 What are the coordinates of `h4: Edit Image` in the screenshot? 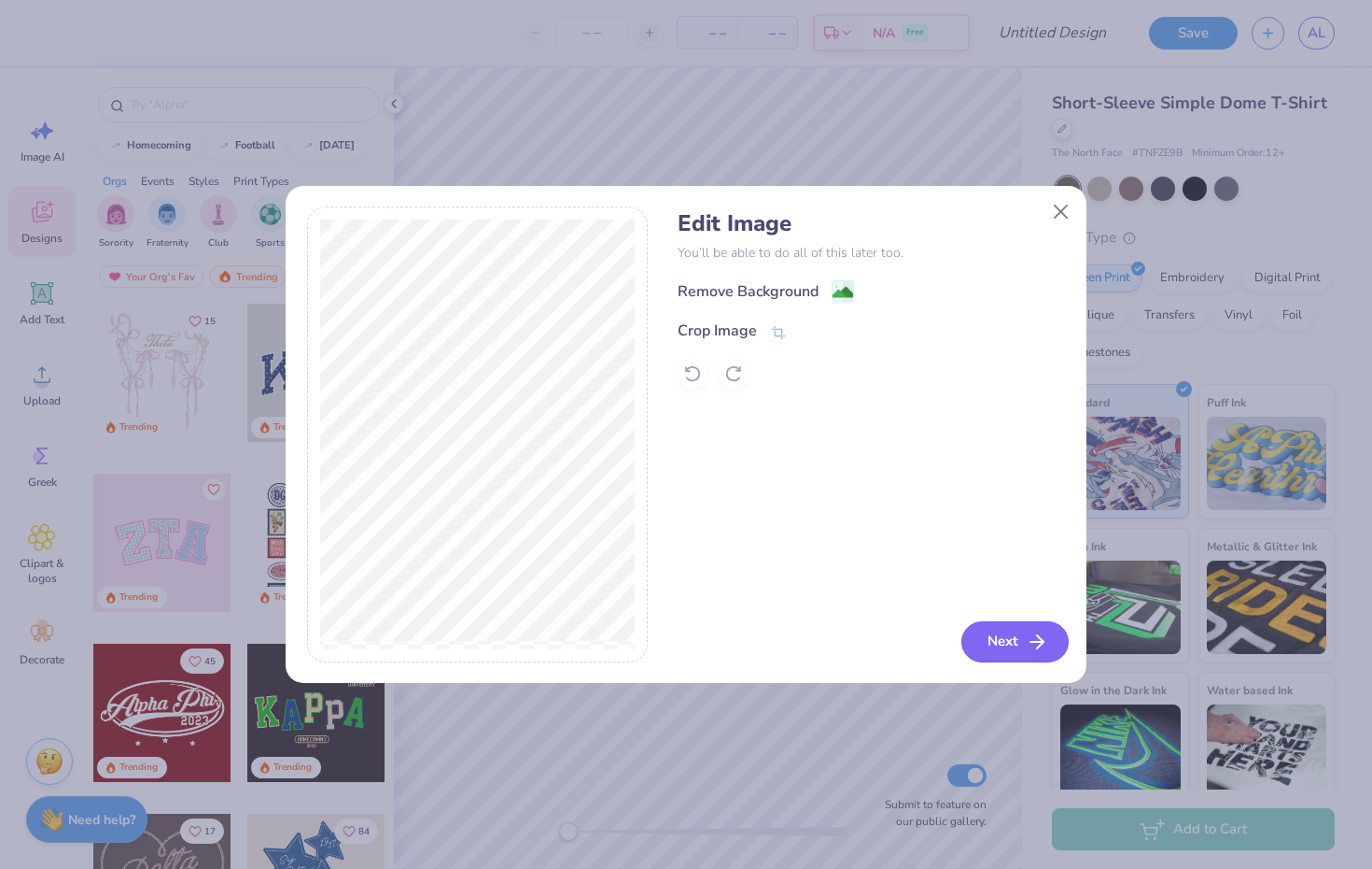 It's located at (871, 223).